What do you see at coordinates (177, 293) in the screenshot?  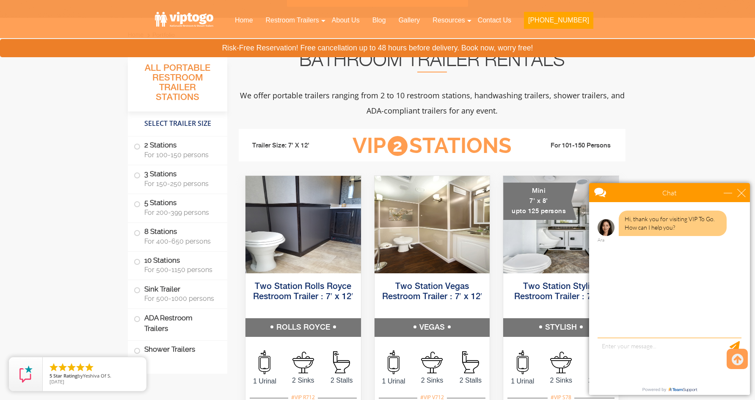 I see `label: Sink Trailer` at bounding box center [177, 293].